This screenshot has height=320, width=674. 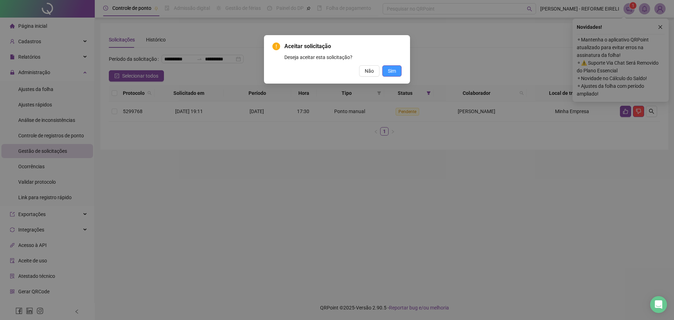 I want to click on span: Não, so click(x=369, y=71).